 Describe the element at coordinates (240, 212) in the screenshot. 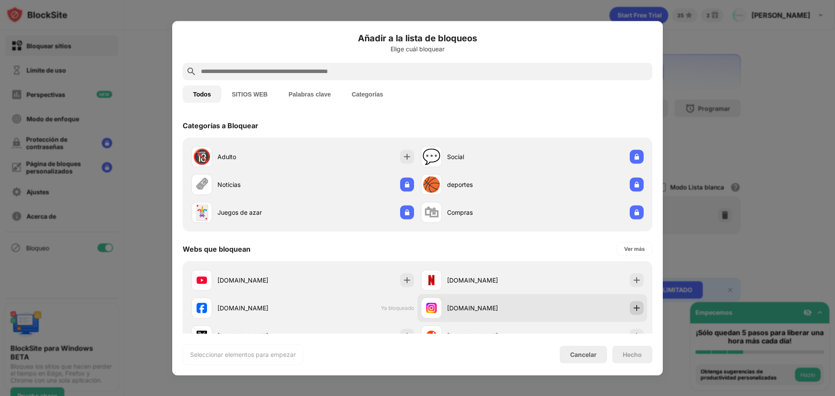

I see `font: Juegos de azar` at that location.